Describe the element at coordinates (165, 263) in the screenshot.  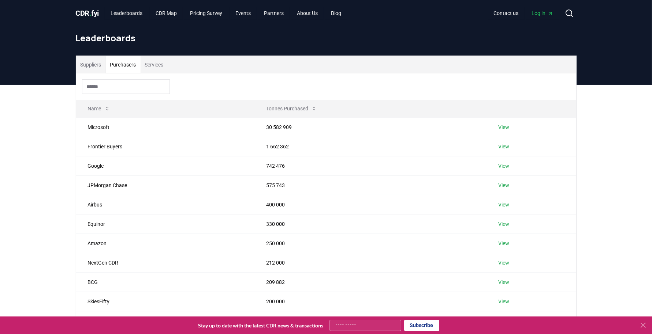
I see `td: NextGen CDR` at that location.